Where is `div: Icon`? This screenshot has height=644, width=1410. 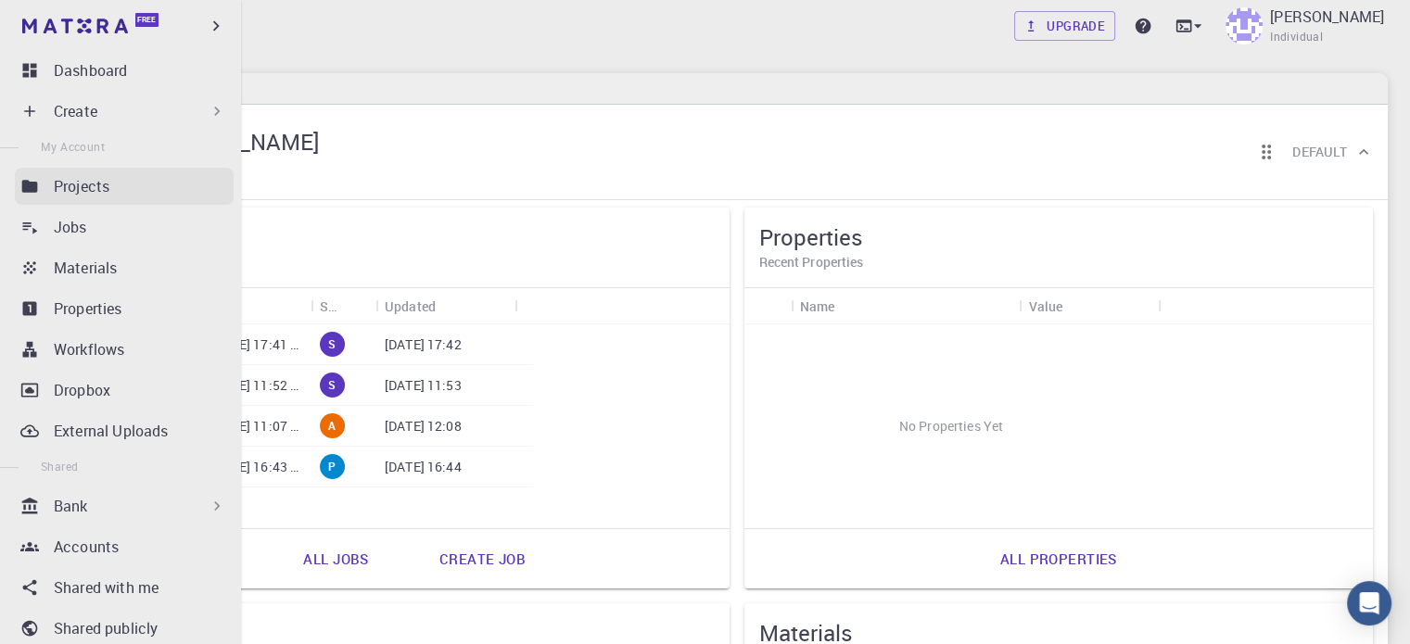 div: Icon is located at coordinates (768, 306).